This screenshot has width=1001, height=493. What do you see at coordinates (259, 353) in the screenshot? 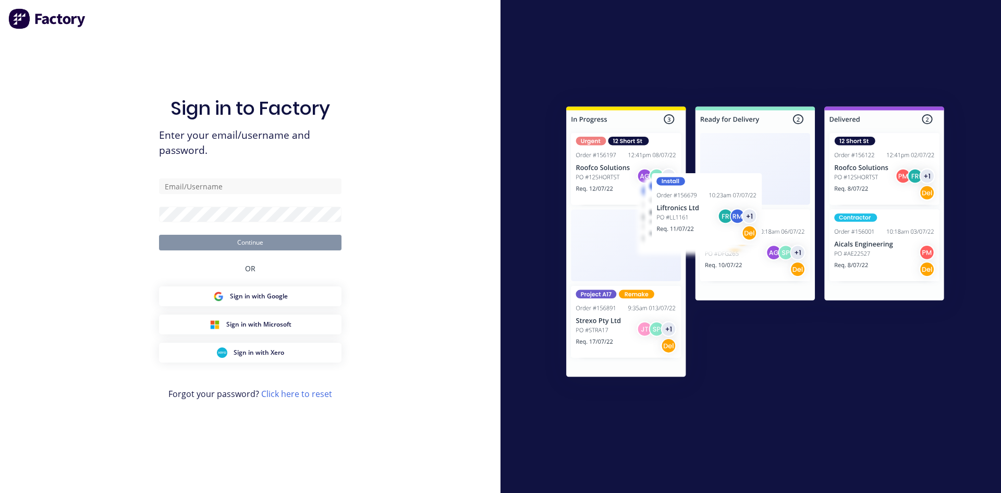
I see `span: Sign in with Xero` at bounding box center [259, 353].